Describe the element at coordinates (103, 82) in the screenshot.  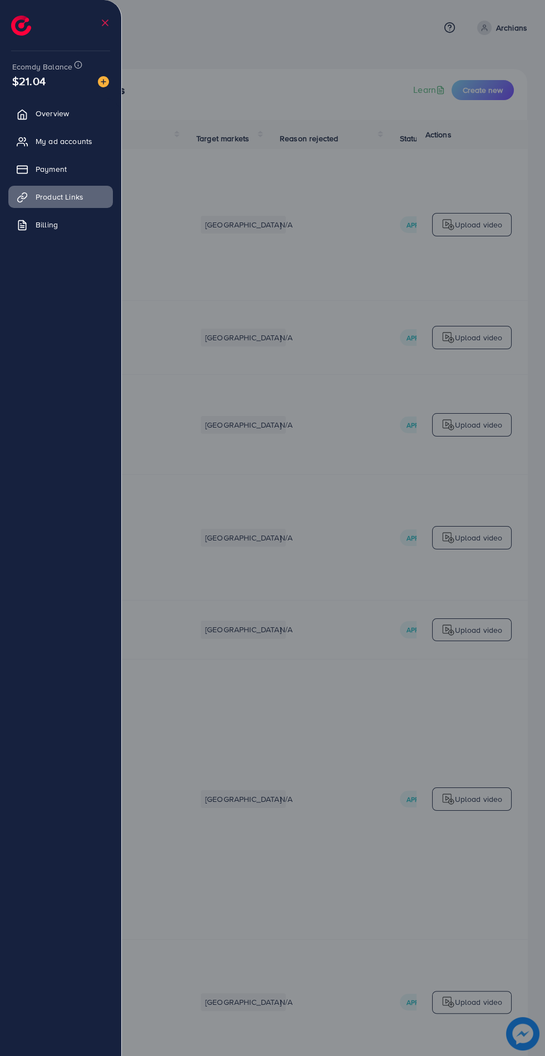
I see `img: image` at that location.